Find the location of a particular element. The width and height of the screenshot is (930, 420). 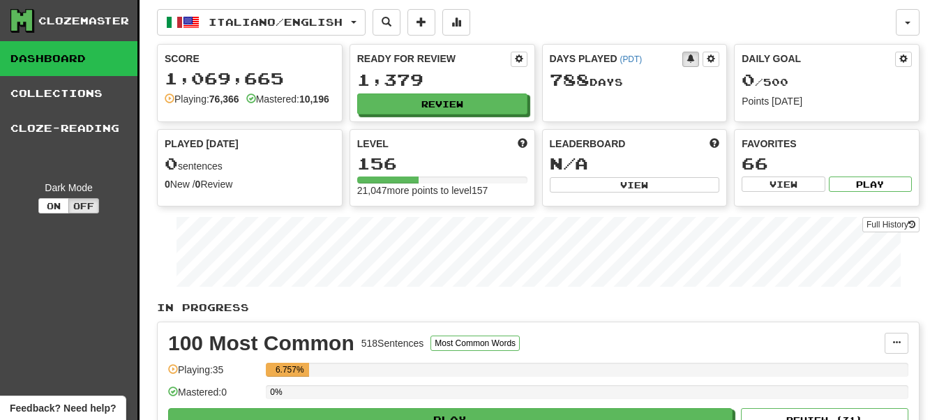

span: Leaderboard is located at coordinates (588, 144).